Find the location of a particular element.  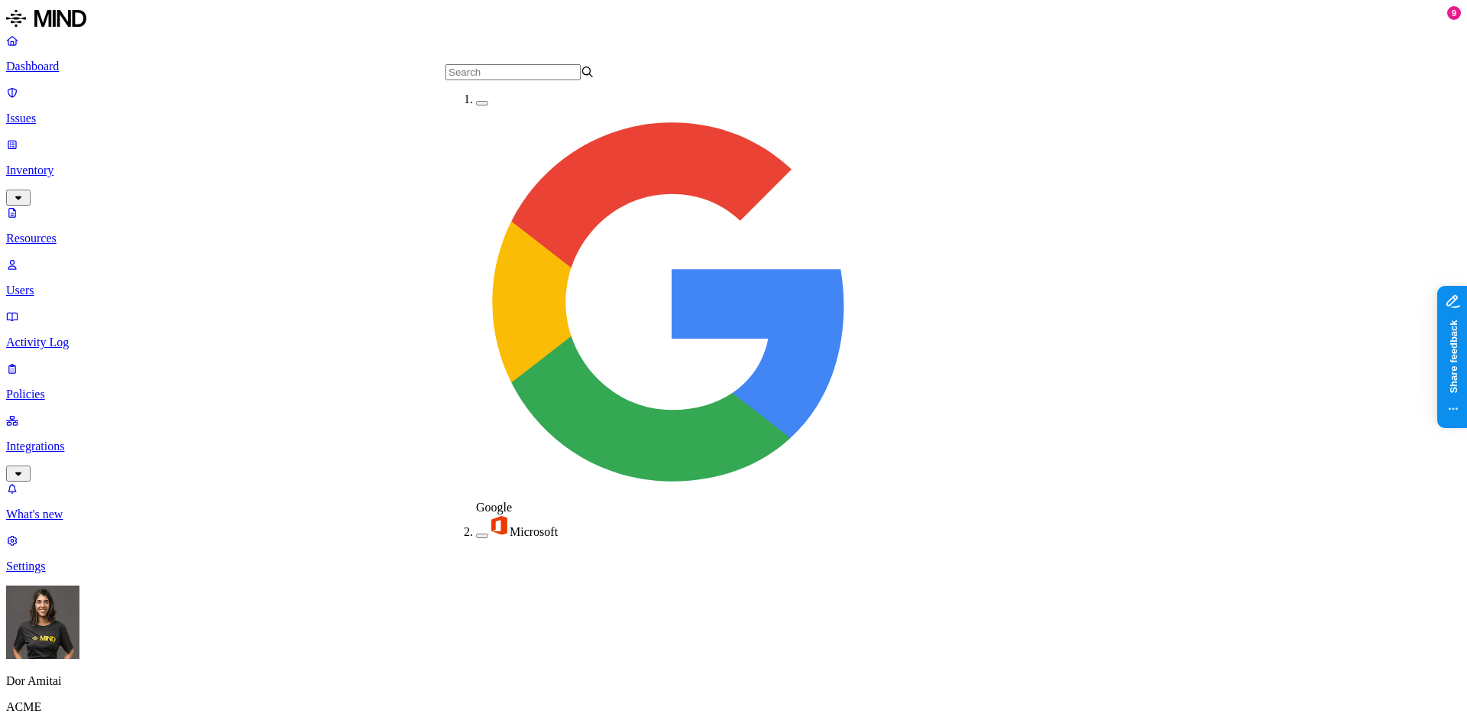

a: Resources is located at coordinates (734, 225).